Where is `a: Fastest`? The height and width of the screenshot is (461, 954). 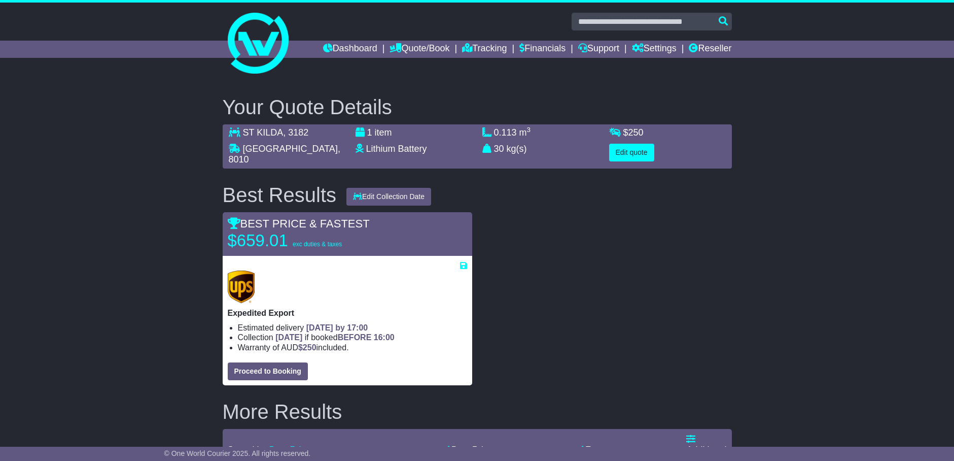
a: Fastest is located at coordinates (598, 449).